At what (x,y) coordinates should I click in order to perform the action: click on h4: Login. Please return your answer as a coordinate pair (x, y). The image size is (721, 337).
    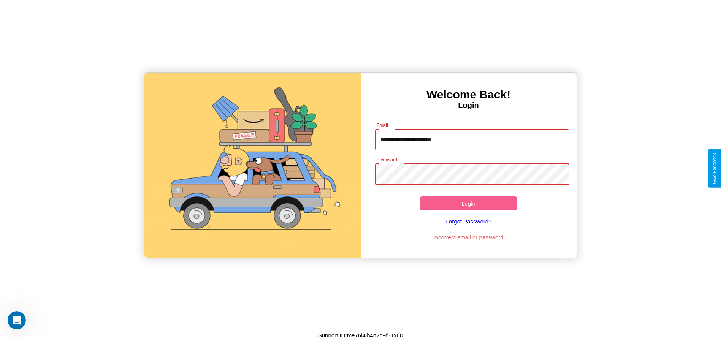
    Looking at the image, I should click on (469, 105).